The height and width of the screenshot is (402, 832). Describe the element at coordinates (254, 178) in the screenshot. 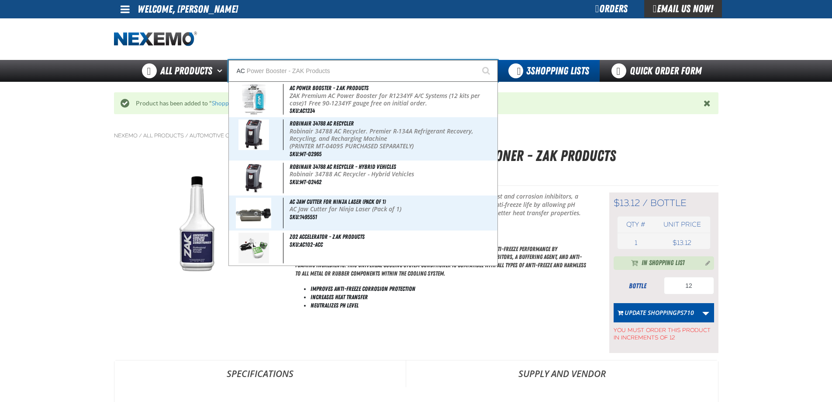

I see `img: 5b11587f15f12108056473-02462.jpg` at that location.